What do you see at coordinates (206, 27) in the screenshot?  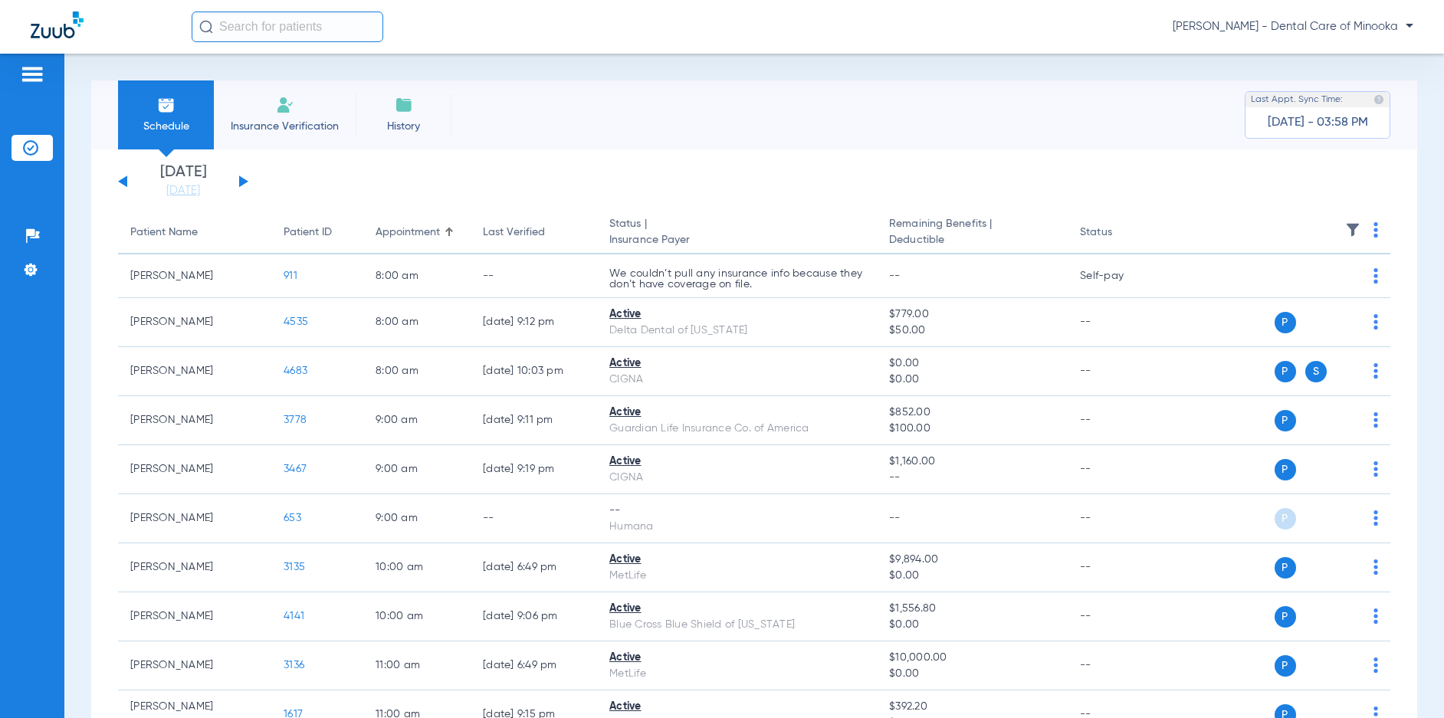 I see `img: Search Icon` at bounding box center [206, 27].